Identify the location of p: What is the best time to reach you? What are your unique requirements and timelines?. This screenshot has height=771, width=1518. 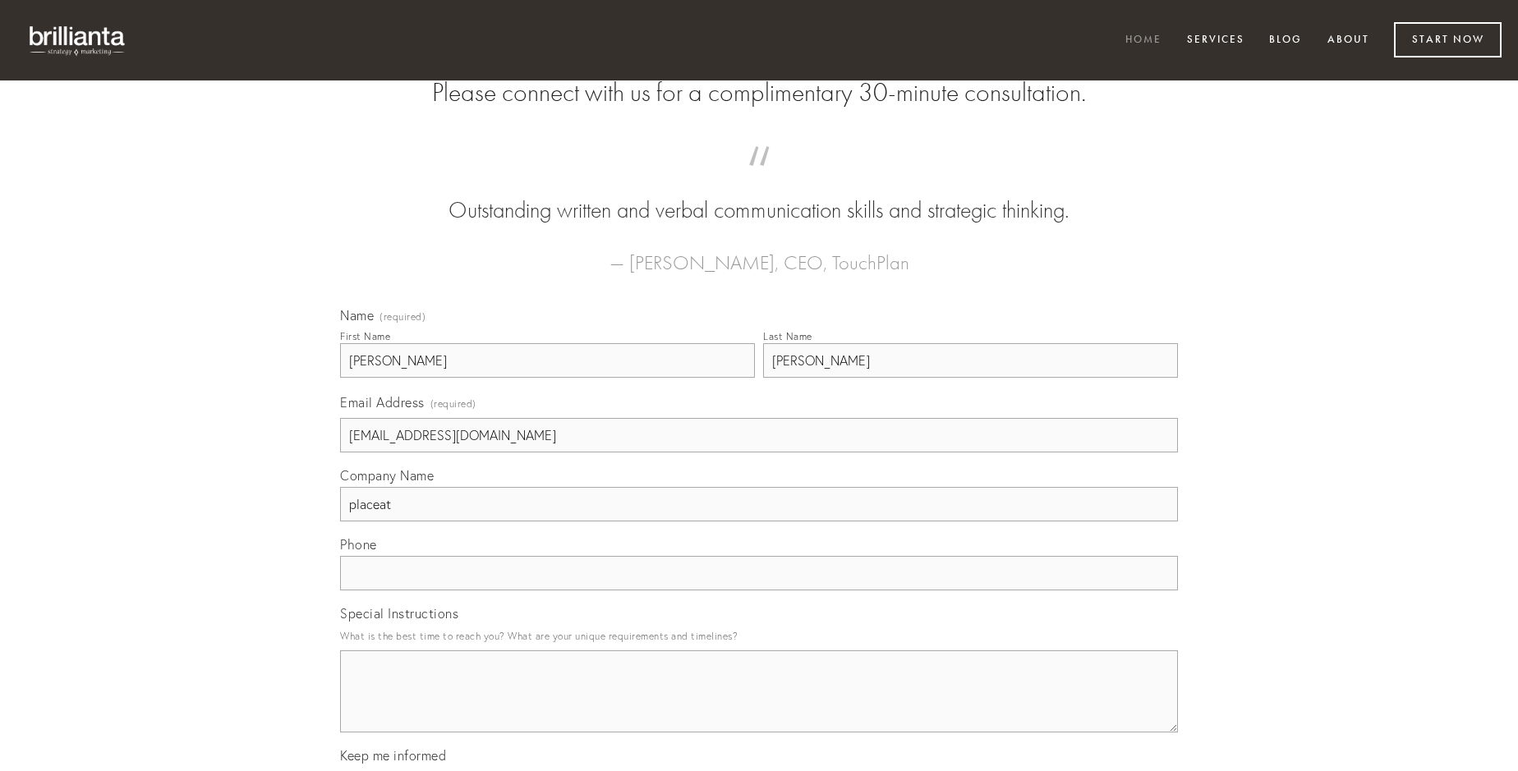
(759, 636).